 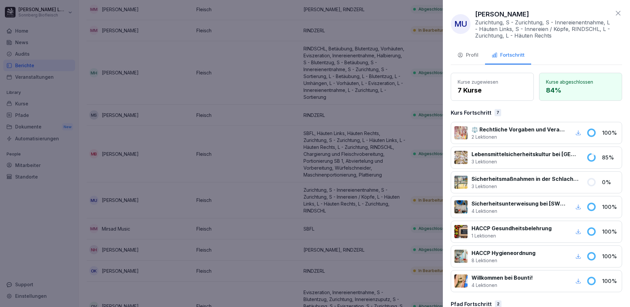 I want to click on p: 0 %, so click(x=611, y=182).